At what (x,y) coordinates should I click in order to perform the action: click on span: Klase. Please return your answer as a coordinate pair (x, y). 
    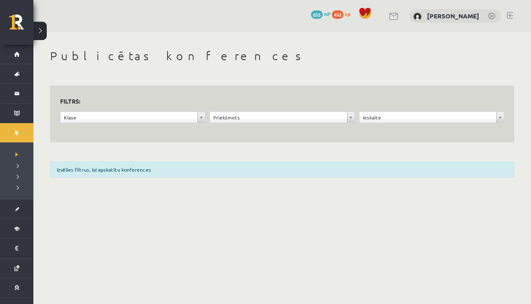
    Looking at the image, I should click on (129, 117).